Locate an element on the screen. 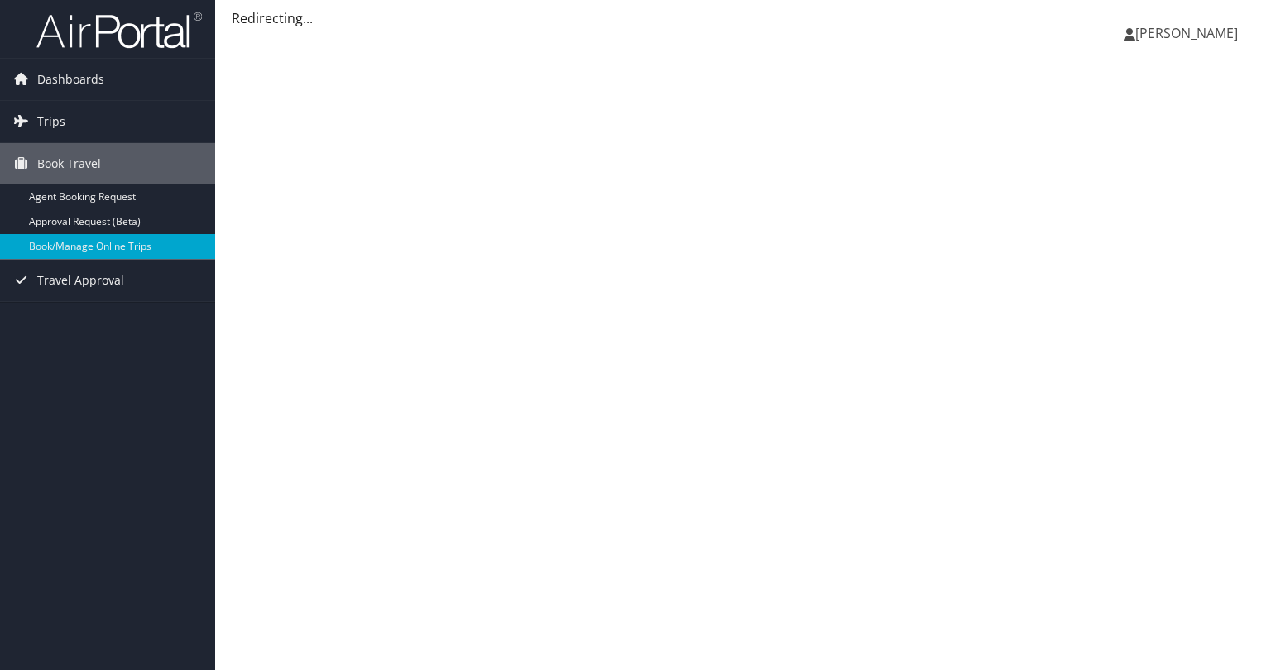 The height and width of the screenshot is (670, 1271). img: airportal-logo.png is located at coordinates (119, 30).